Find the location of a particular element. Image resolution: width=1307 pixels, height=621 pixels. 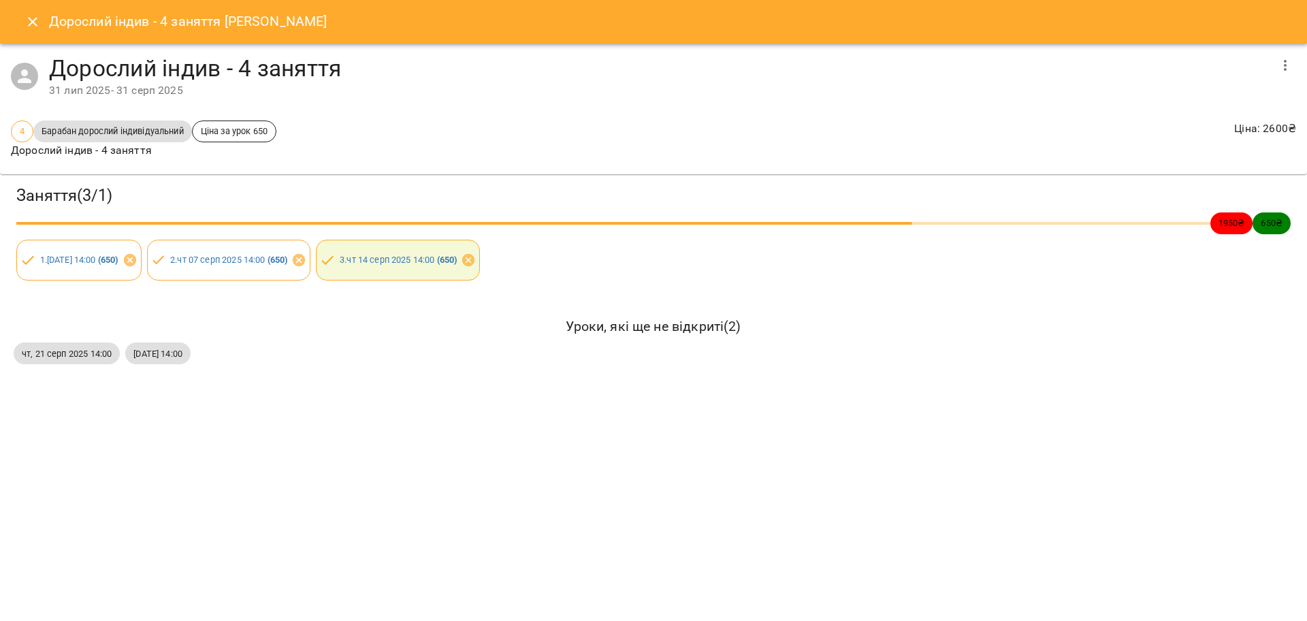

span: 650 ₴ is located at coordinates (1272, 223).